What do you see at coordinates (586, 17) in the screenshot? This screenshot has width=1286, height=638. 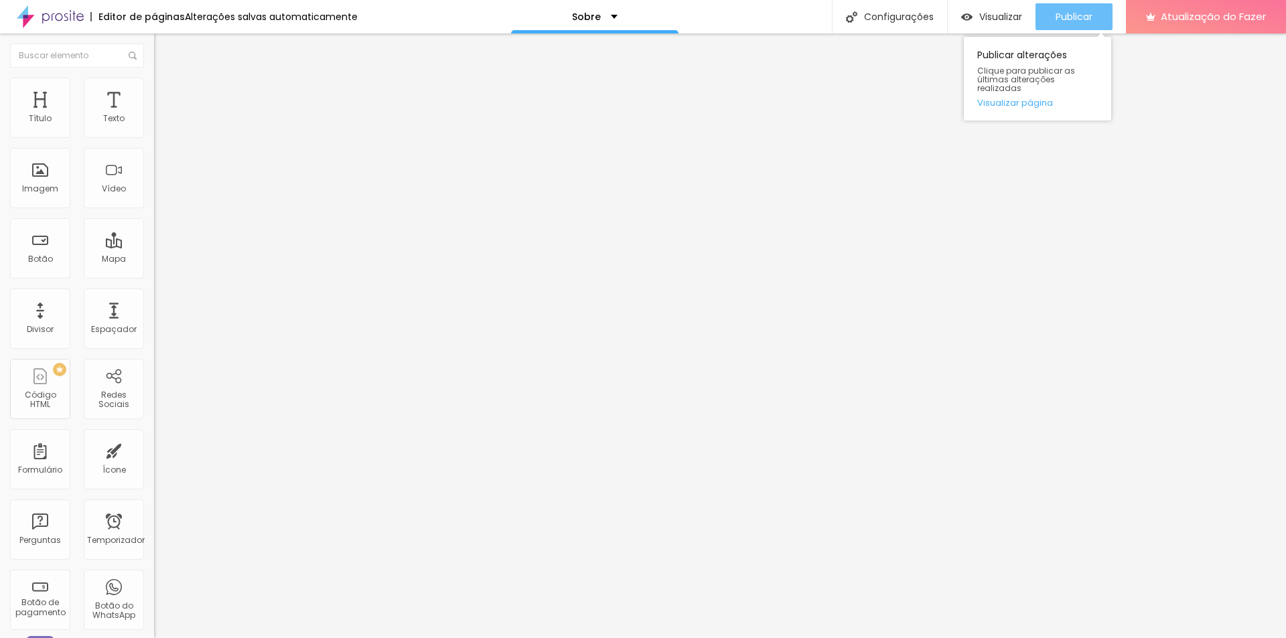 I see `font: Sobre` at bounding box center [586, 17].